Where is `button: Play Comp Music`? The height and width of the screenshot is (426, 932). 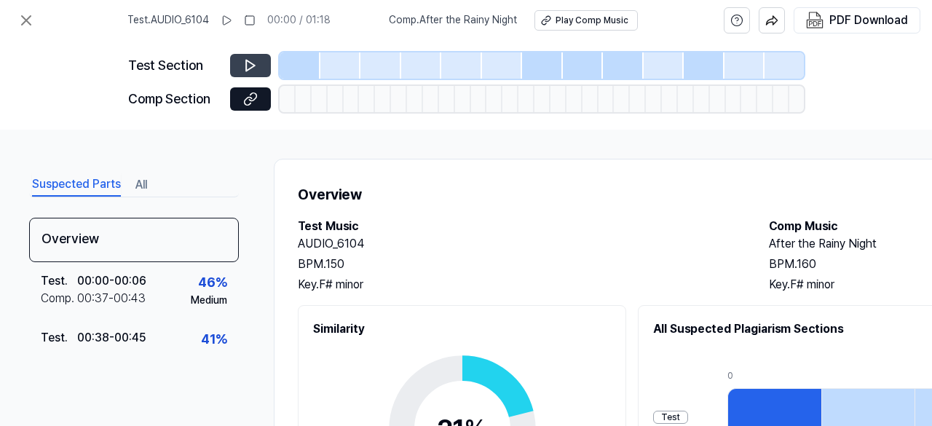 button: Play Comp Music is located at coordinates (586, 20).